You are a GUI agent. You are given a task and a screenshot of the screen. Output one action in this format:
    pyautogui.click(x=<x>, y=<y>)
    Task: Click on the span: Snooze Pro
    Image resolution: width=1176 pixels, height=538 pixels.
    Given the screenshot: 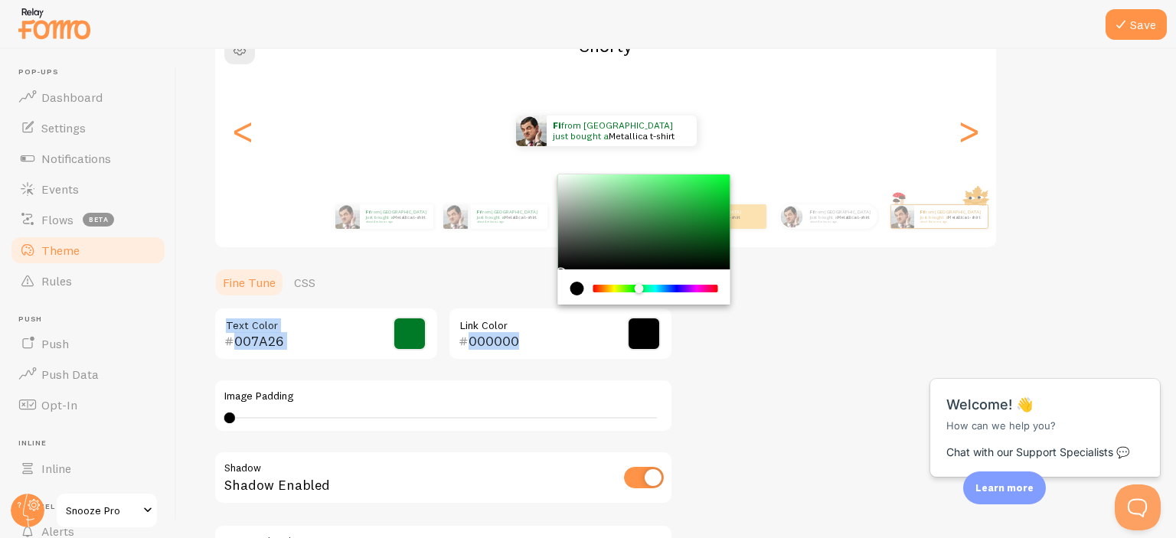 What is the action you would take?
    pyautogui.click(x=102, y=511)
    